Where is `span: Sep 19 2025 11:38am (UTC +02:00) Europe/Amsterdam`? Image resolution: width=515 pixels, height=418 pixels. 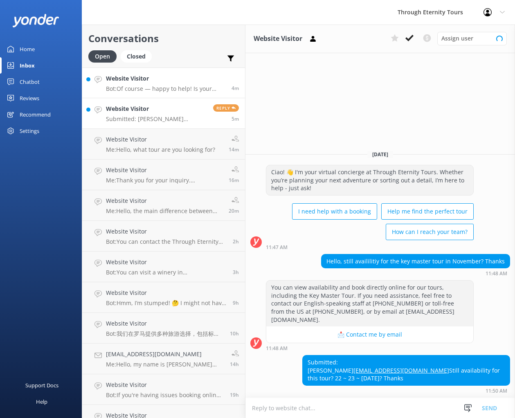 span: Sep 19 2025 11:38am (UTC +02:00) Europe/Amsterdam is located at coordinates (233, 180).